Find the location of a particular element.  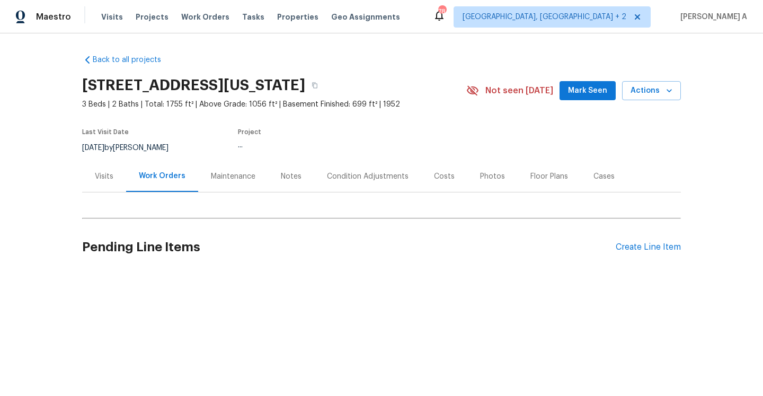

span: Visits is located at coordinates (112, 17).